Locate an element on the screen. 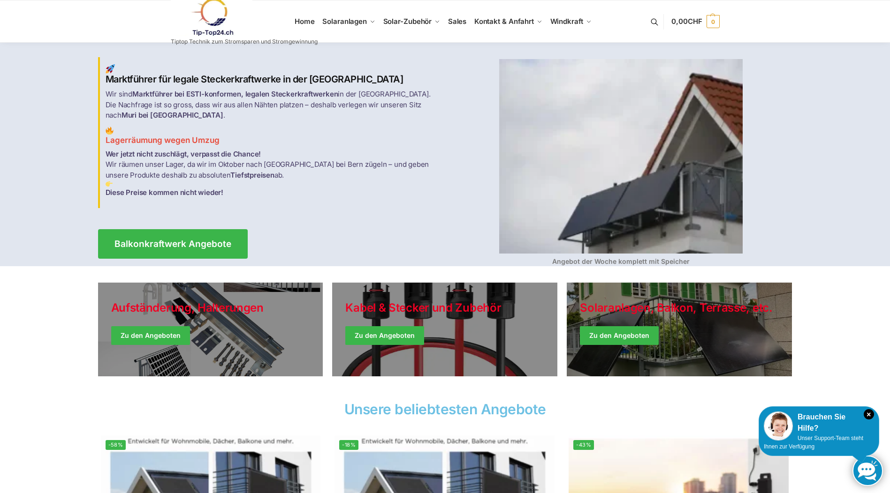  a: Kontakt & Anfahrt is located at coordinates (508, 22).